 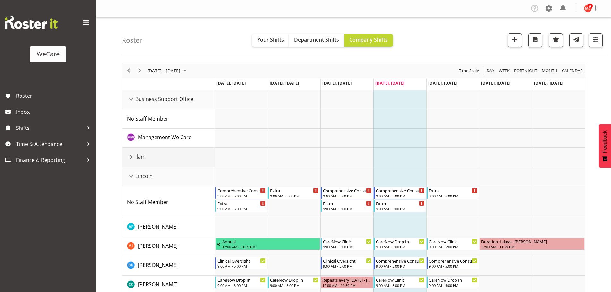 I want to click on div: Amy Johannsen"s event - CareNow Drop In Begin From Thursday, August 21, 2025 at 9:00:00 AM GMT+12..., so click(x=400, y=244).